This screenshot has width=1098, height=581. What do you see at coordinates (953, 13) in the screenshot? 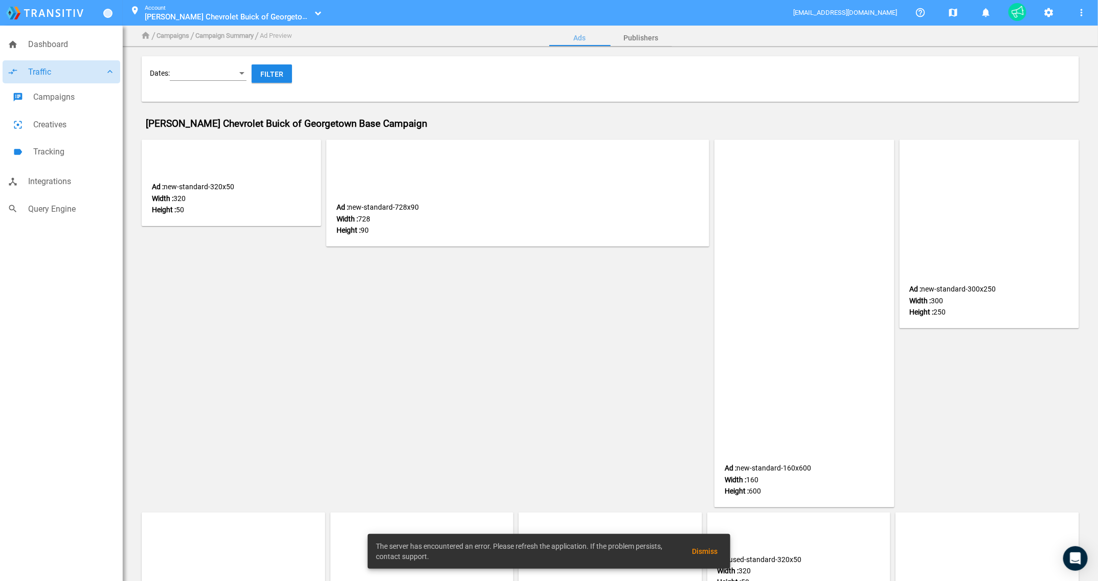
I see `mat-icon: map` at bounding box center [953, 13].